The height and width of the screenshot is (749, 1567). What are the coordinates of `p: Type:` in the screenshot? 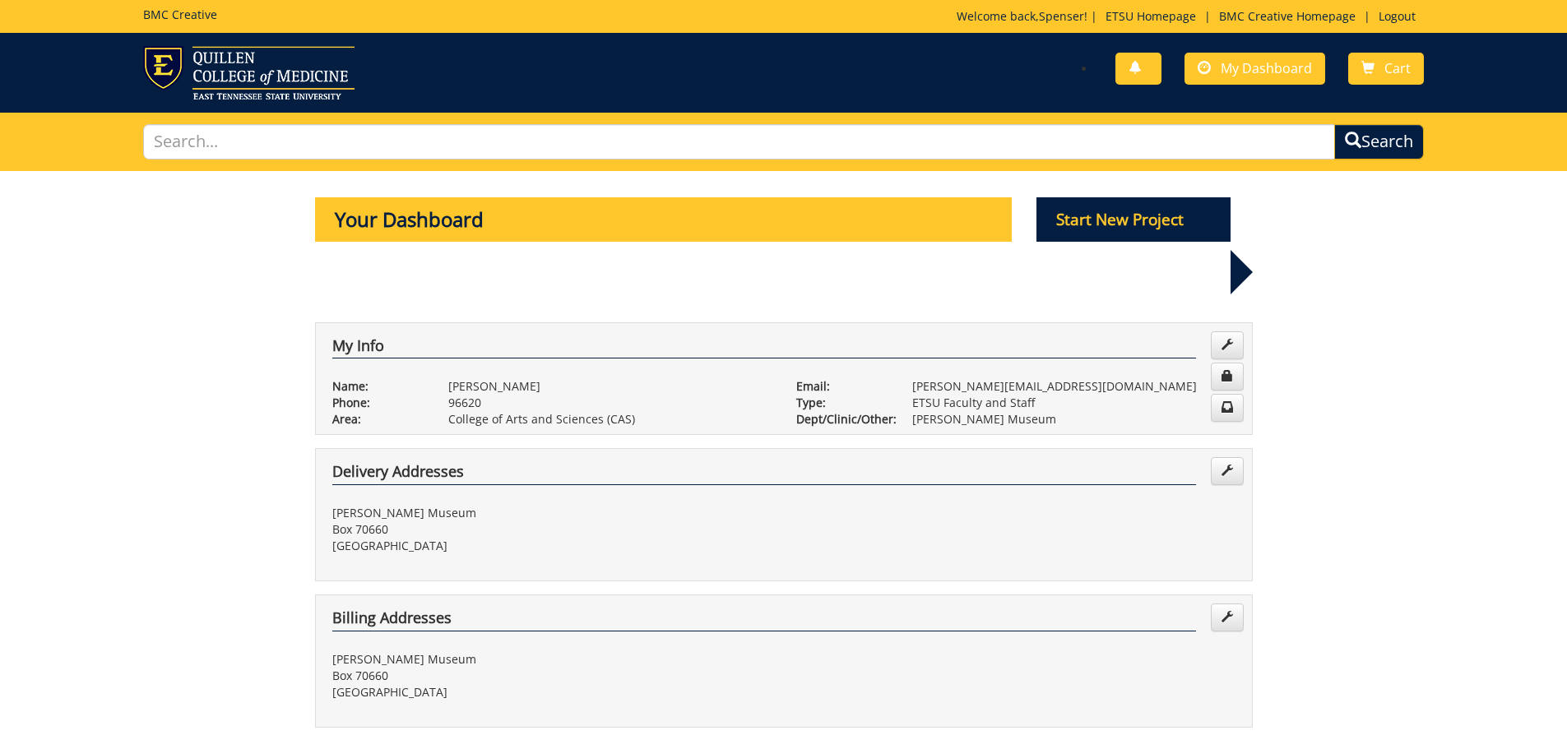 It's located at (841, 403).